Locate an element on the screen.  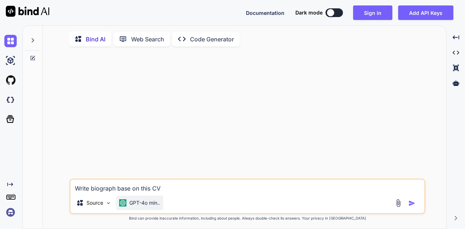
img: chat is located at coordinates (11, 41).